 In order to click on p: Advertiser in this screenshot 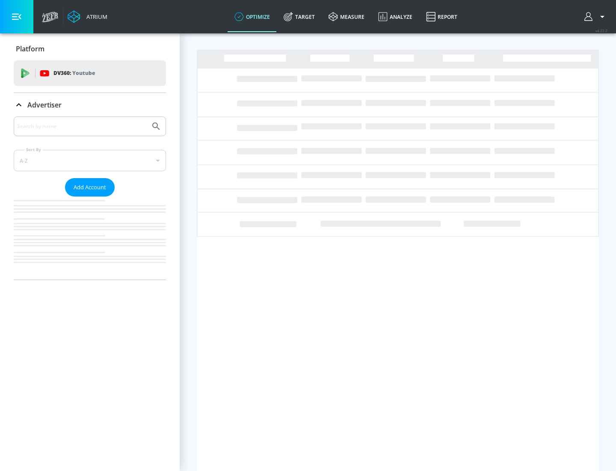, I will do `click(45, 105)`.